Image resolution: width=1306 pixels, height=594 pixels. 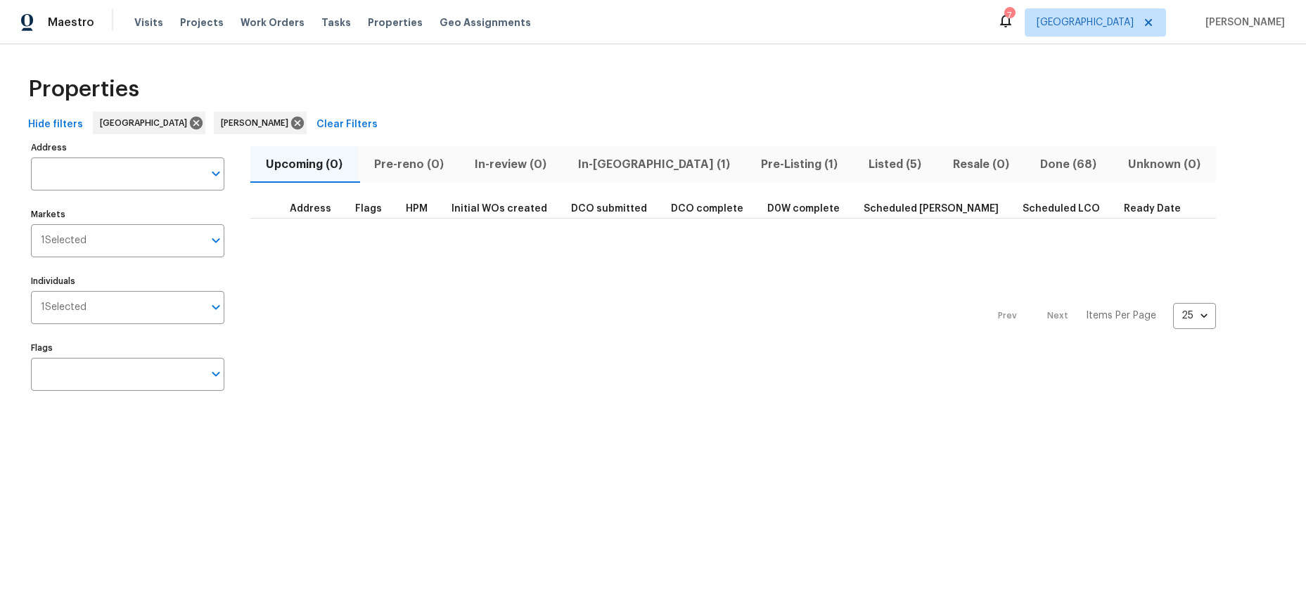 What do you see at coordinates (127, 281) in the screenshot?
I see `label: Individuals` at bounding box center [127, 281].